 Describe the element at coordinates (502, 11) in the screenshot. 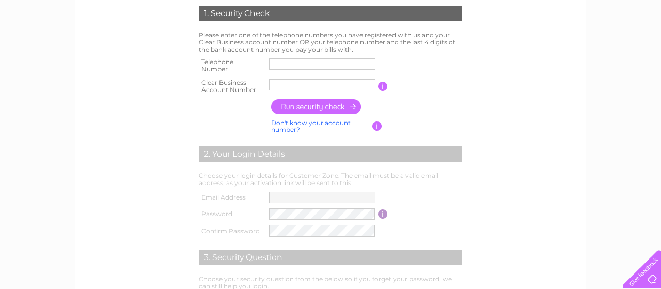

I see `span: 0333 014 3131` at that location.